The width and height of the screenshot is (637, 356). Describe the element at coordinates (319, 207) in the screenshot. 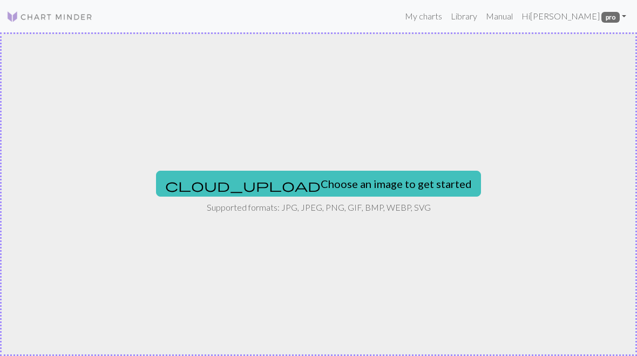

I see `p: Supported formats: JPG, JPEG, PNG, GIF, BMP, WEBP, SVG` at that location.